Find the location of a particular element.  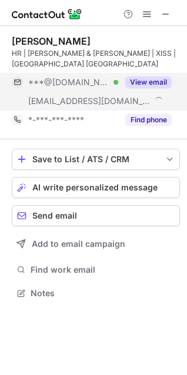

span: Notes is located at coordinates (103, 294).